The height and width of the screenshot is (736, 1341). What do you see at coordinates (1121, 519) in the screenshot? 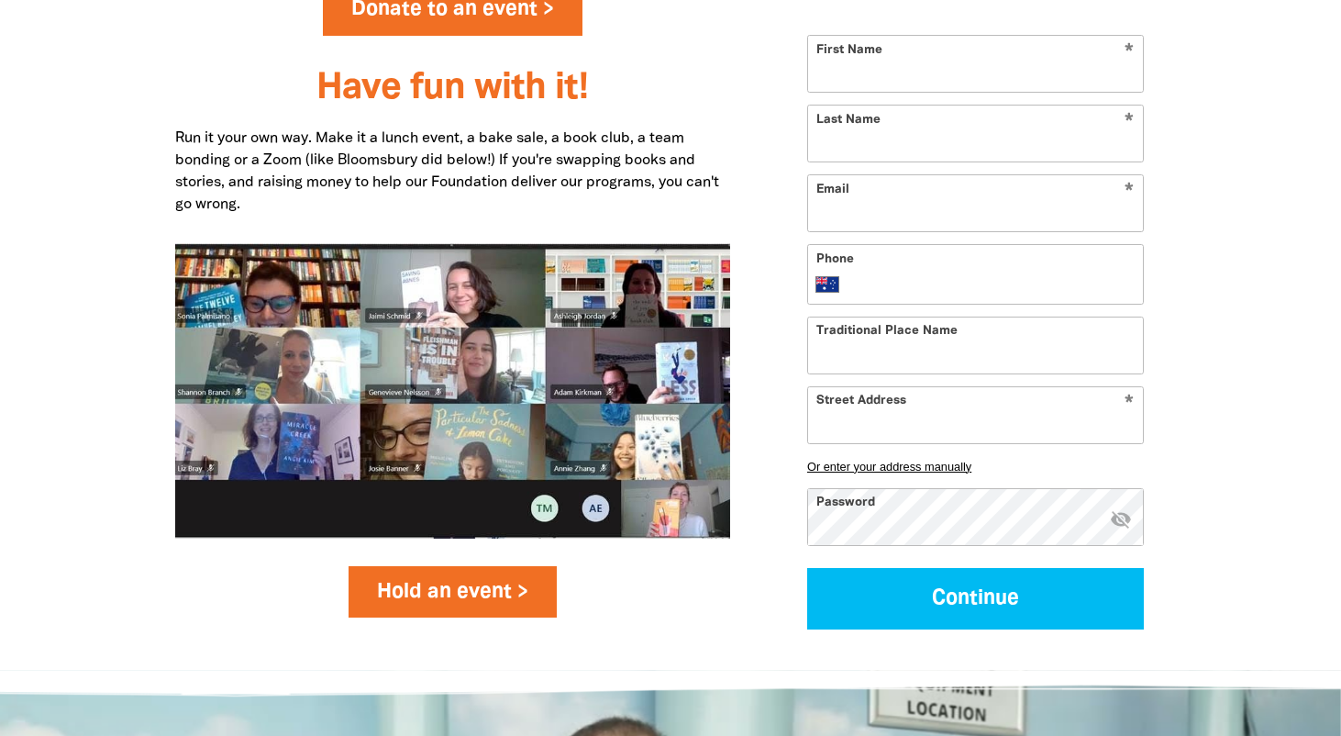
I see `button: visibility_off` at bounding box center [1121, 519].